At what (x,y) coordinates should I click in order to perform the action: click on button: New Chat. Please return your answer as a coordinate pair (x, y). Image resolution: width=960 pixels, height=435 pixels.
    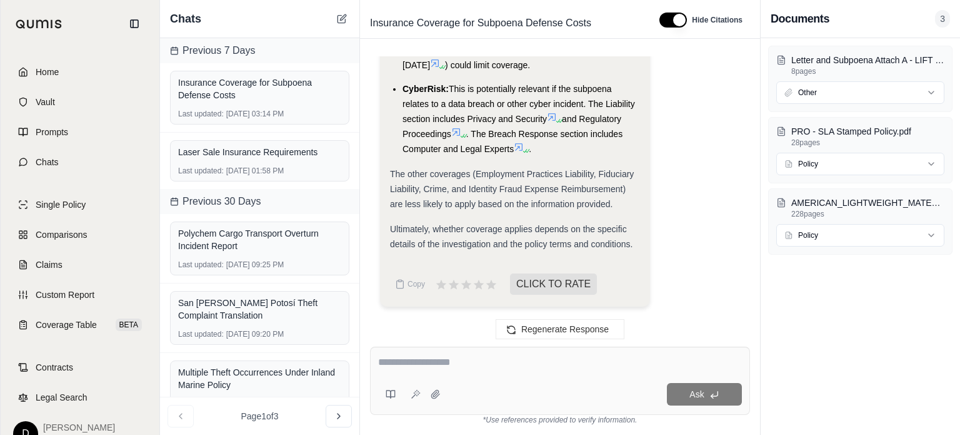
    Looking at the image, I should click on (342, 19).